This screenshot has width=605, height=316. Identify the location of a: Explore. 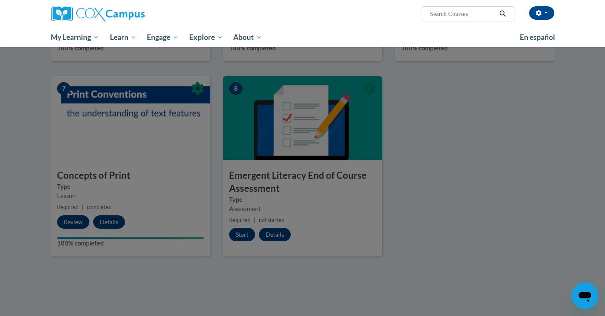
(206, 37).